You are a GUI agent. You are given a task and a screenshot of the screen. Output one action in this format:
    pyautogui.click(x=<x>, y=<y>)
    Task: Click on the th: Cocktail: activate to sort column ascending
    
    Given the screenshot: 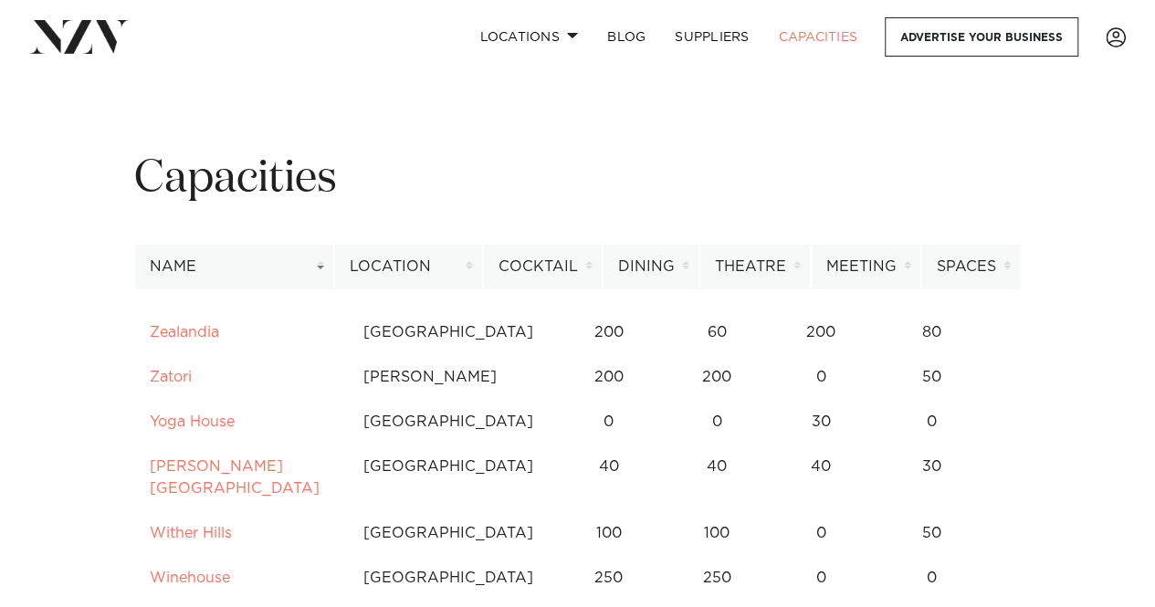 What is the action you would take?
    pyautogui.click(x=542, y=267)
    